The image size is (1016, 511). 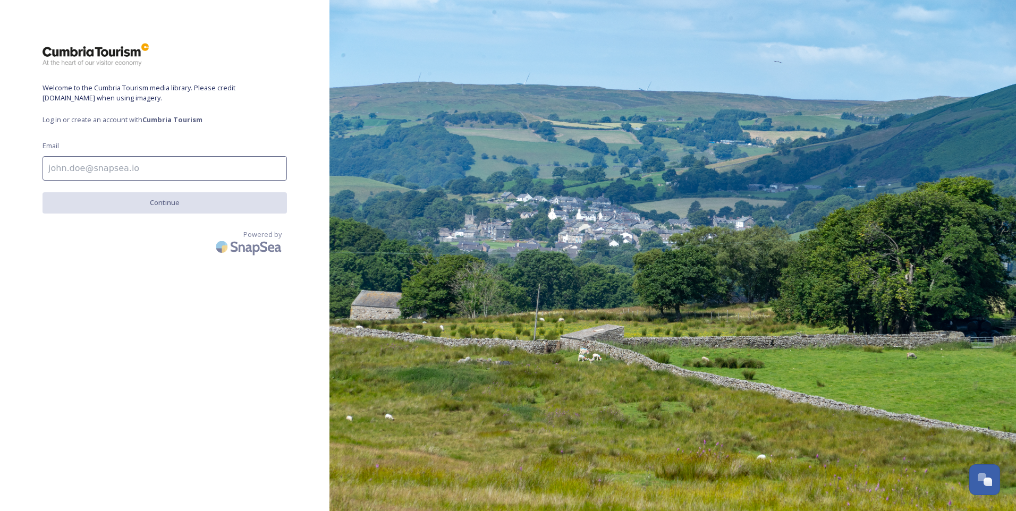 What do you see at coordinates (250, 246) in the screenshot?
I see `img: SnapSea Logo` at bounding box center [250, 246].